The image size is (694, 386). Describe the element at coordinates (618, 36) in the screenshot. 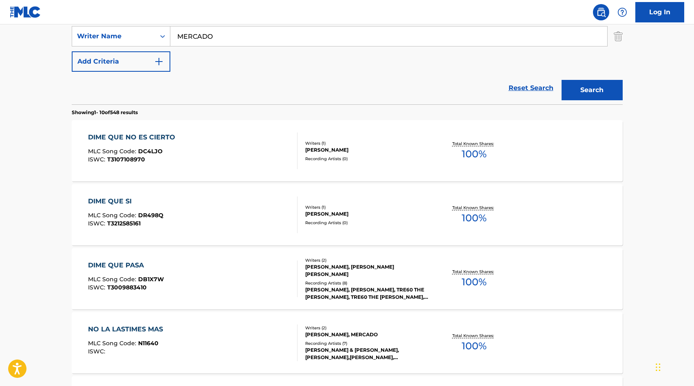

I see `img: Delete Criterion` at that location.